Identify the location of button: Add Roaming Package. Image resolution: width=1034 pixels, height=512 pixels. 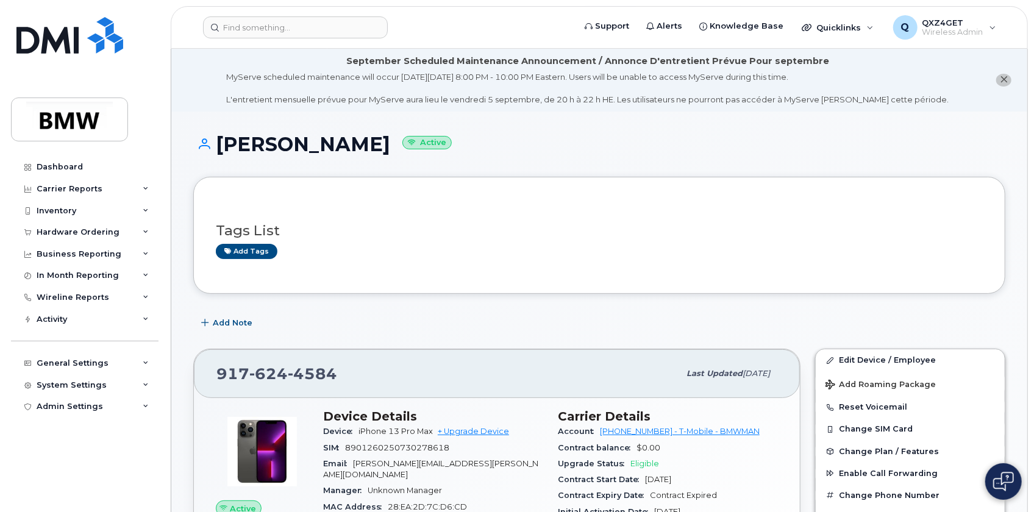
(910, 384).